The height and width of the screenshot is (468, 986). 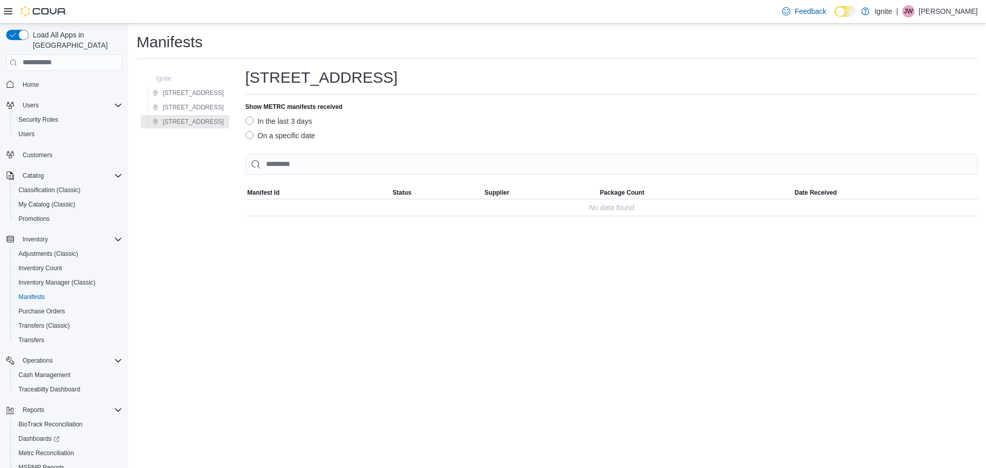 What do you see at coordinates (31, 85) in the screenshot?
I see `a: Home` at bounding box center [31, 85].